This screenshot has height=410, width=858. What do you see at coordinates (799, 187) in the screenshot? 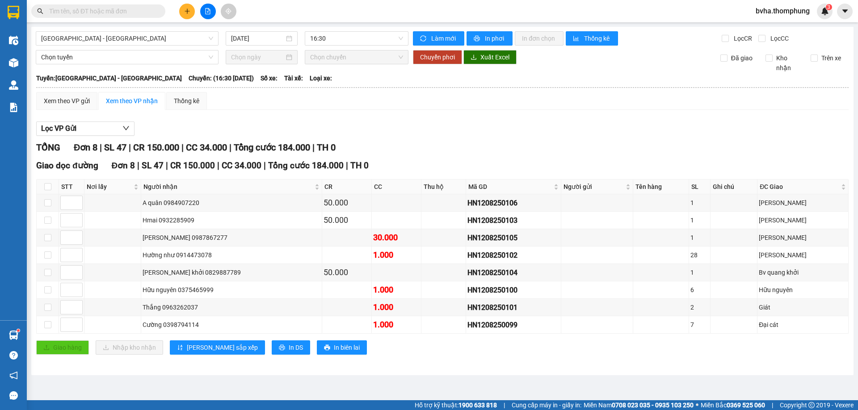
I see `span: ĐC Giao` at bounding box center [799, 187].